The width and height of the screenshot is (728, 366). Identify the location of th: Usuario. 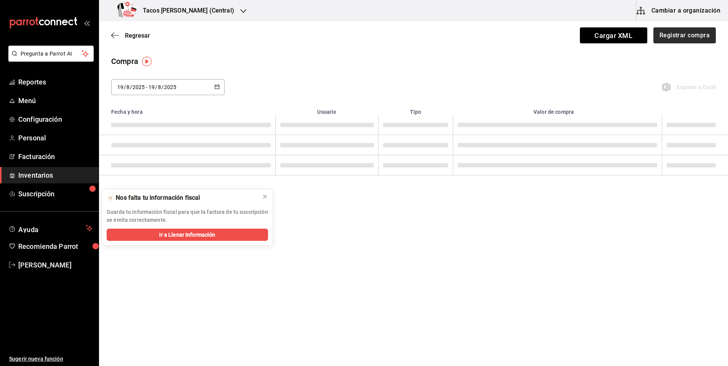
(327, 110).